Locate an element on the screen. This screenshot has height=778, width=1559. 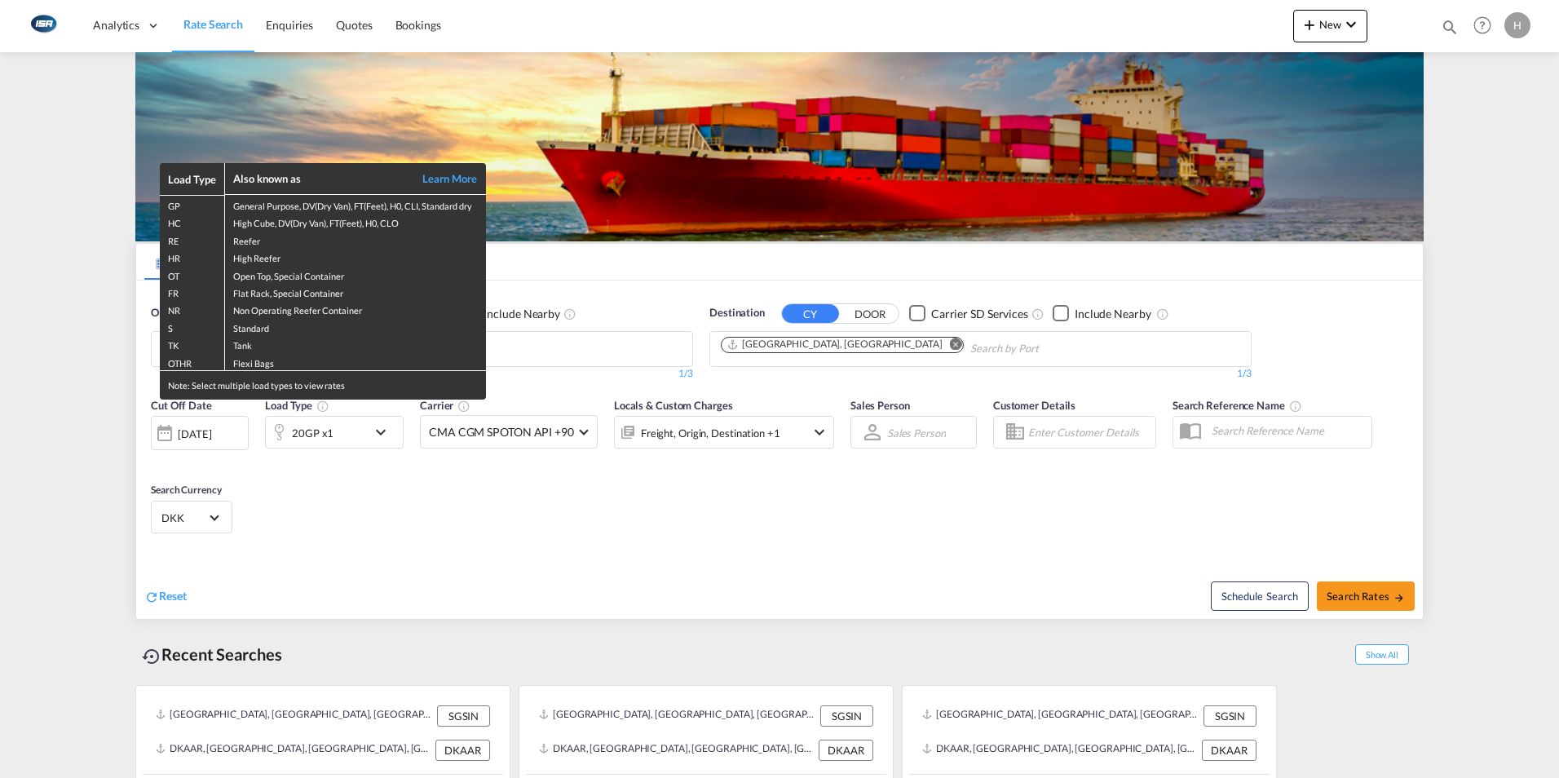
td: Flat Rack, Special Container is located at coordinates (355, 291).